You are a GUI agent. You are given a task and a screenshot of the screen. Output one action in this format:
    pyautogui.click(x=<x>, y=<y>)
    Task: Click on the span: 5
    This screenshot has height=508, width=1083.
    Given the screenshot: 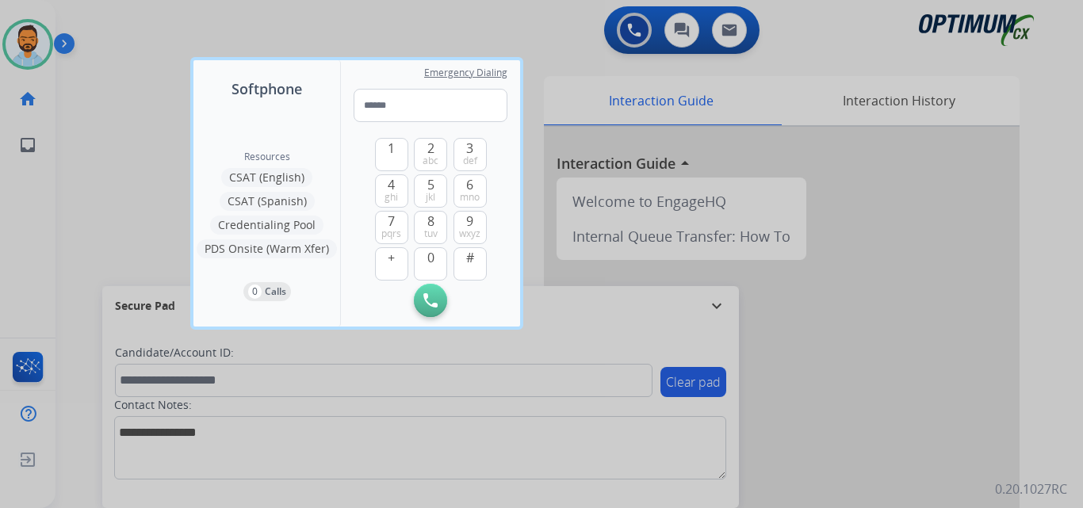 What is the action you would take?
    pyautogui.click(x=430, y=185)
    